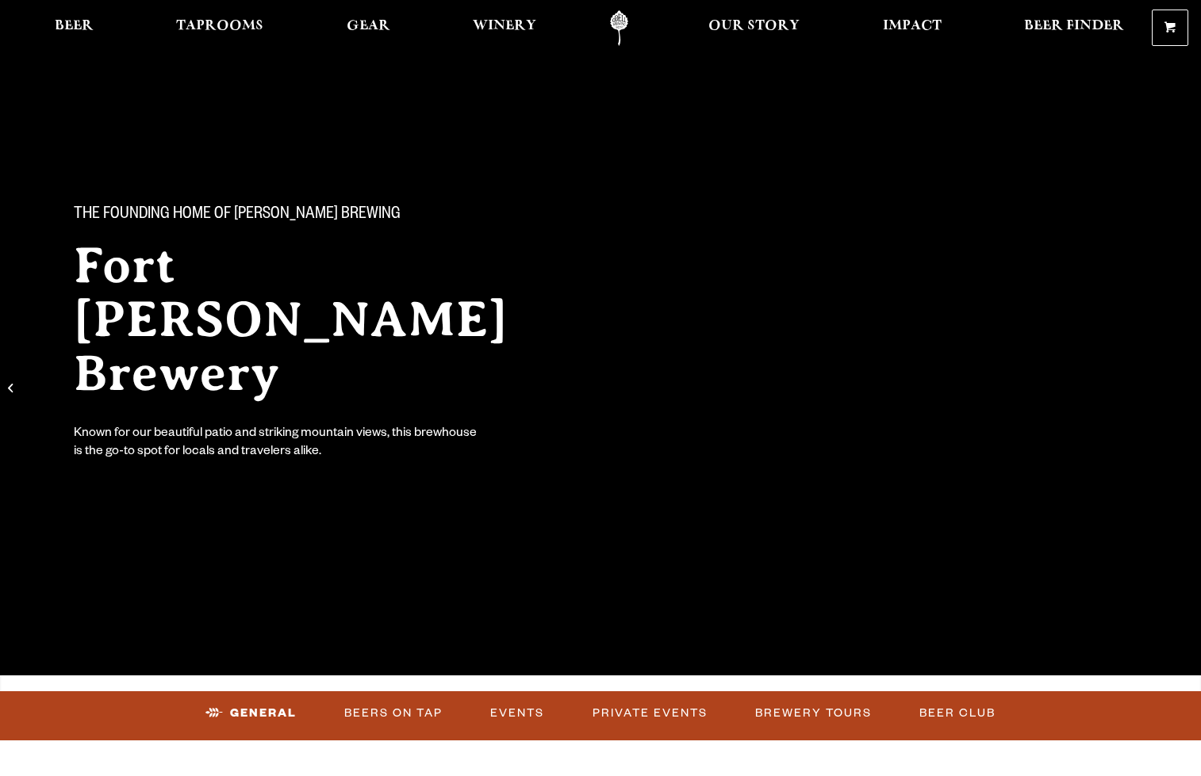  What do you see at coordinates (1074, 28) in the screenshot?
I see `a: Beer Finder` at bounding box center [1074, 28].